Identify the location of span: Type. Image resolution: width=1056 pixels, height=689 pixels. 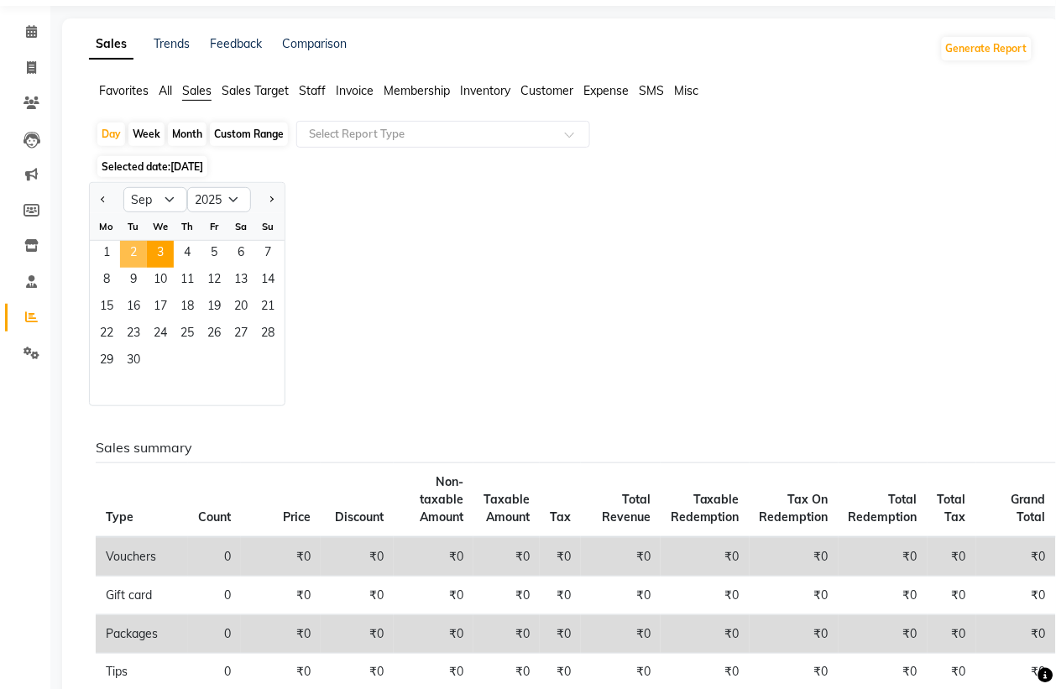
(119, 517).